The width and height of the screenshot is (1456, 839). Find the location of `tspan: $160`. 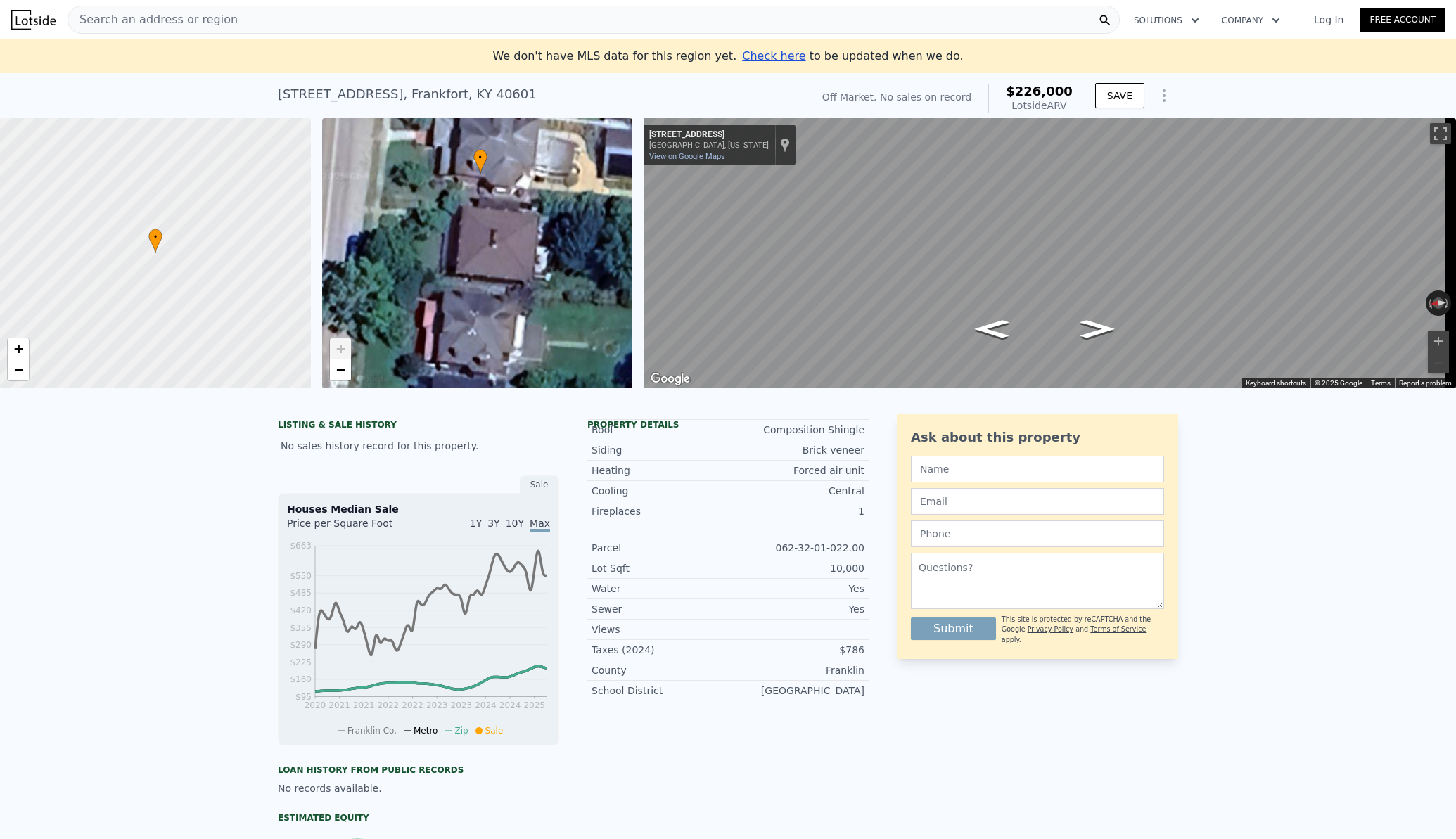

tspan: $160 is located at coordinates (300, 680).